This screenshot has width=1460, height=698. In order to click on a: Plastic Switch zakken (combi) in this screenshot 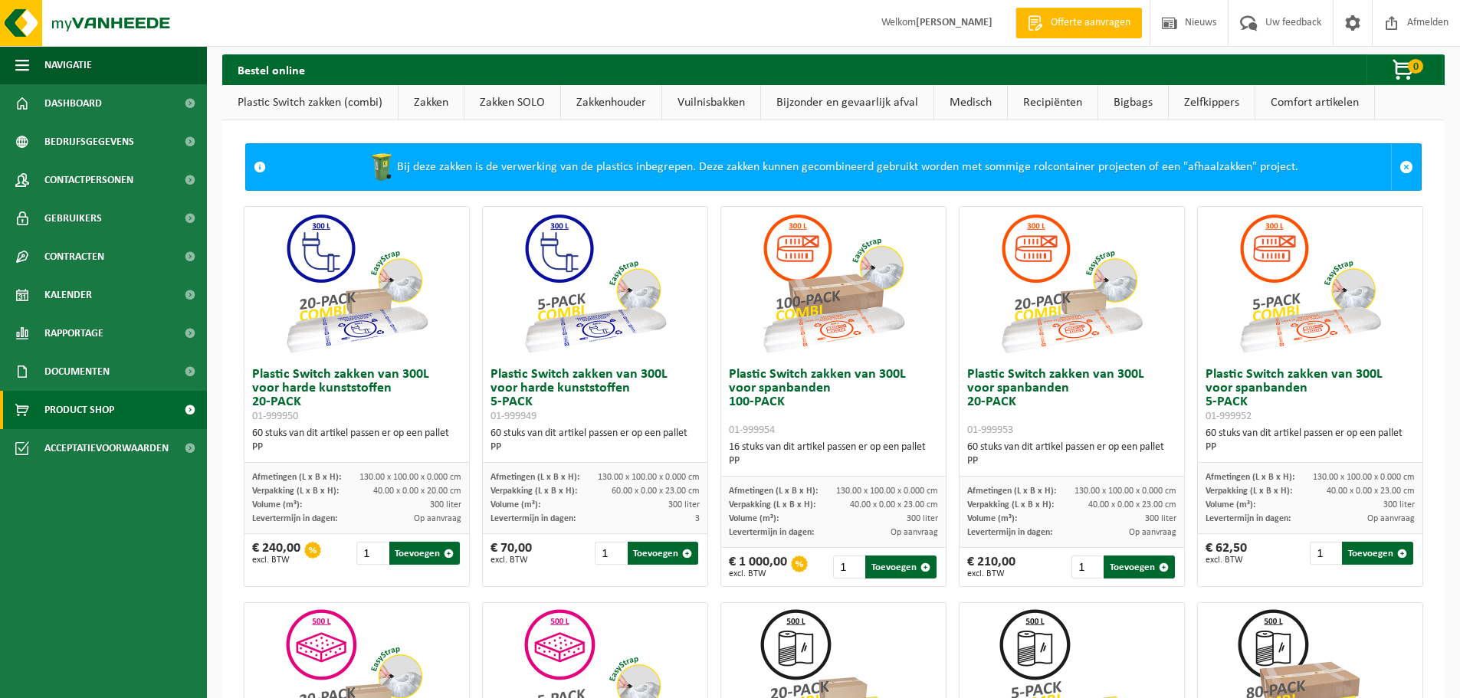, I will do `click(310, 103)`.